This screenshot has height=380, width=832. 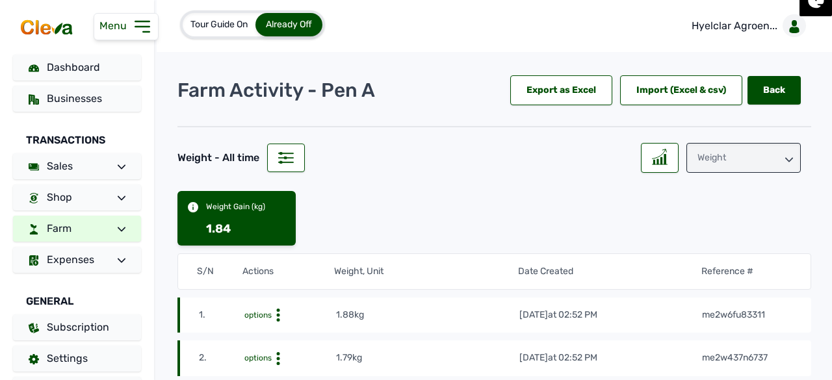 What do you see at coordinates (77, 166) in the screenshot?
I see `a: Sales` at bounding box center [77, 166].